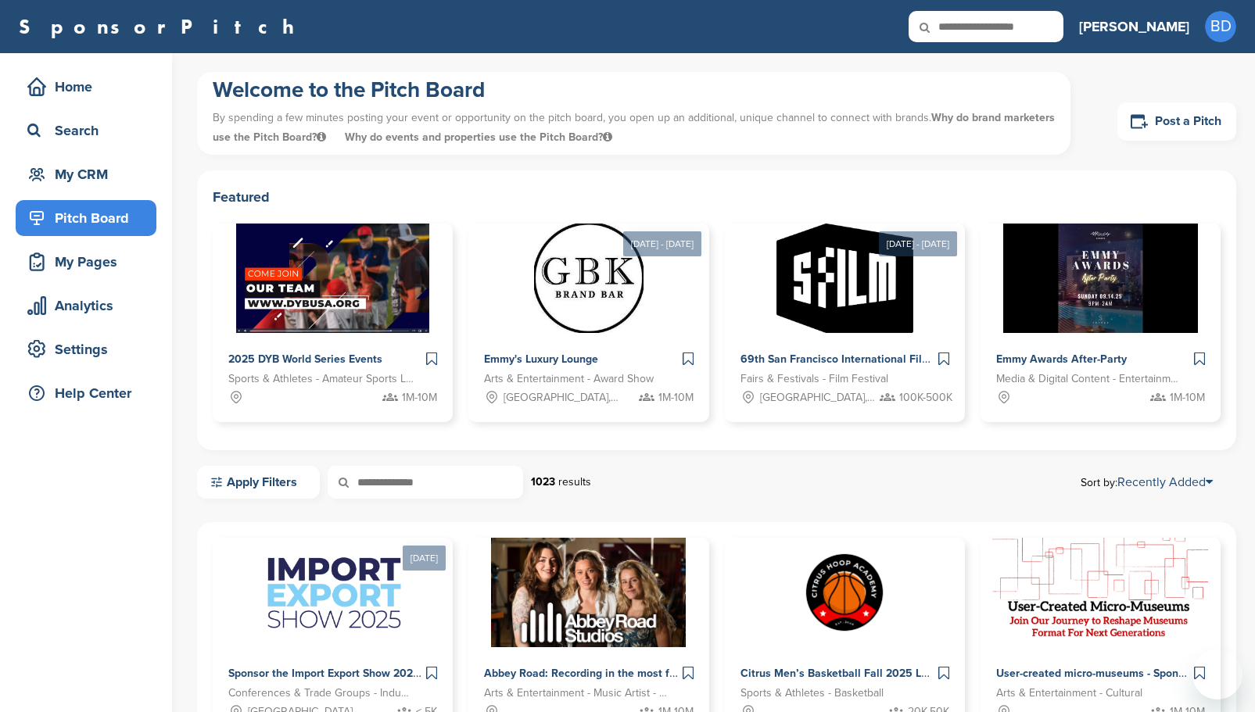 This screenshot has width=1255, height=712. Describe the element at coordinates (575, 482) in the screenshot. I see `span: results` at that location.